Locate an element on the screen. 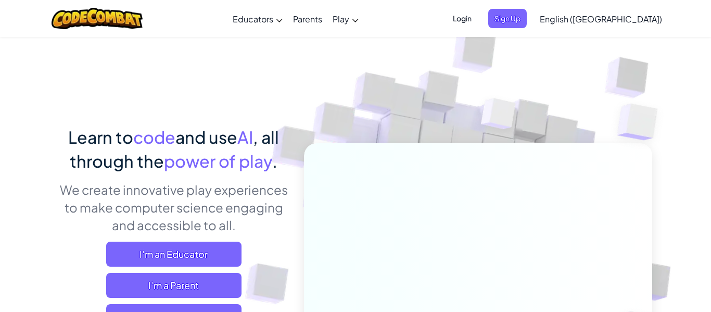 The width and height of the screenshot is (711, 312). a: Parents is located at coordinates (308, 19).